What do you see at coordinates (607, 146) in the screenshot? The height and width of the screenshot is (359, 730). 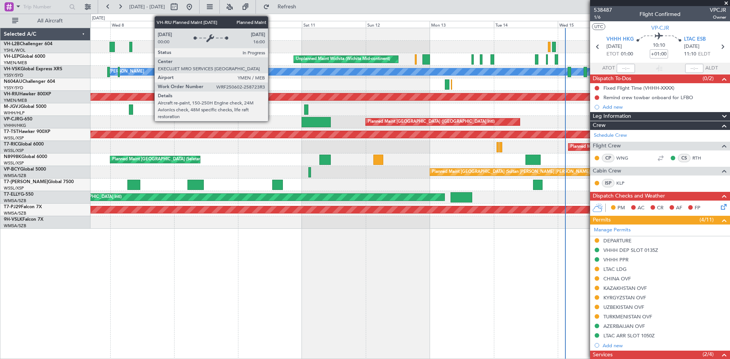 I see `span: Flight Crew` at bounding box center [607, 146].